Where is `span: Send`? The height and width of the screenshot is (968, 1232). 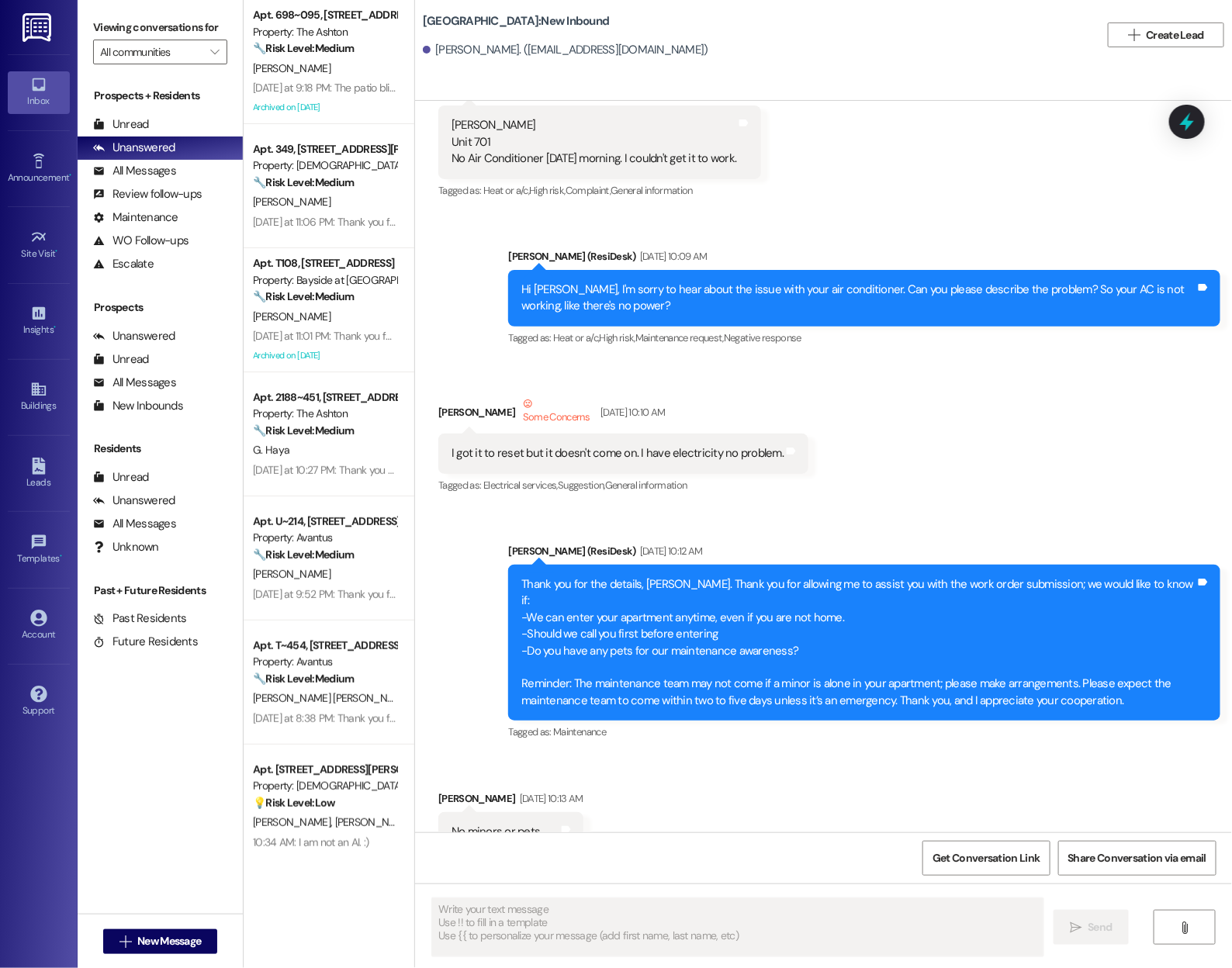
span: Send is located at coordinates (1099, 927).